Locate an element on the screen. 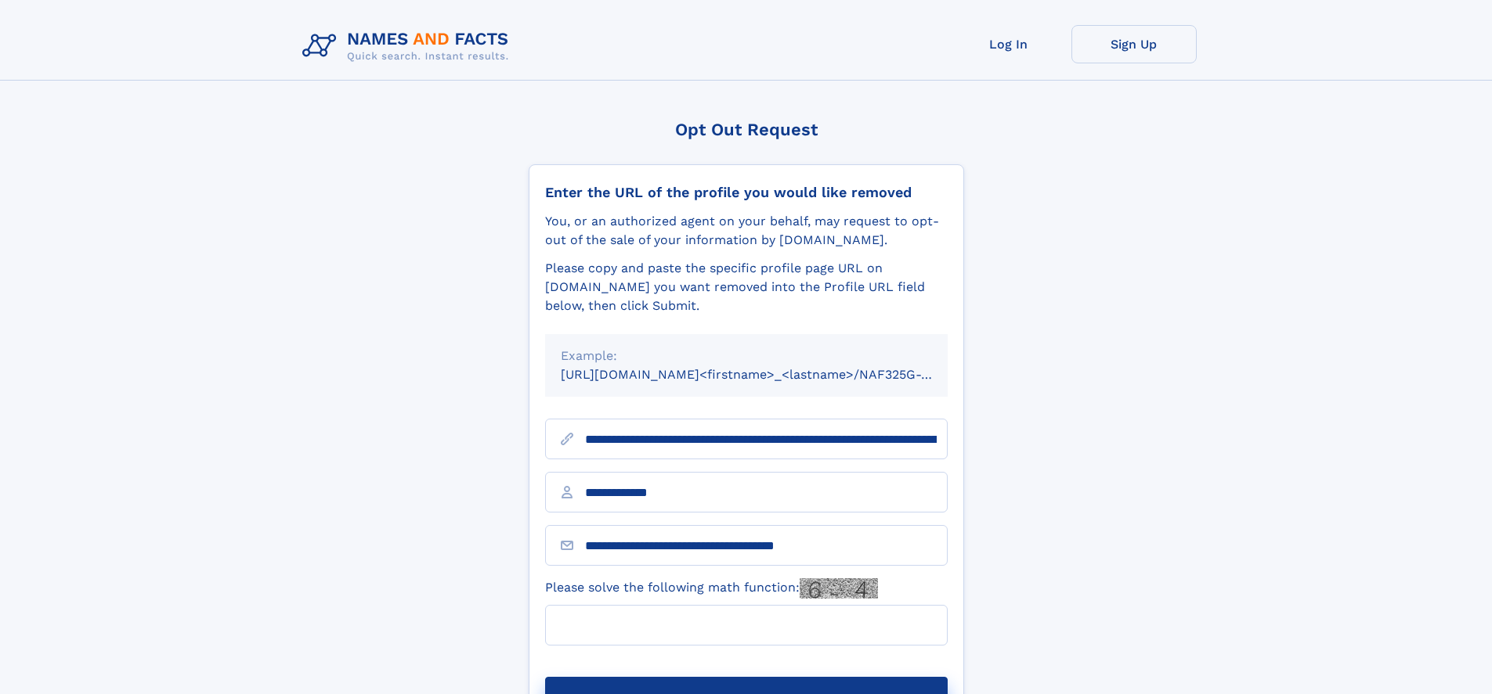 The width and height of the screenshot is (1492, 694). a: Log In is located at coordinates (1008, 44).